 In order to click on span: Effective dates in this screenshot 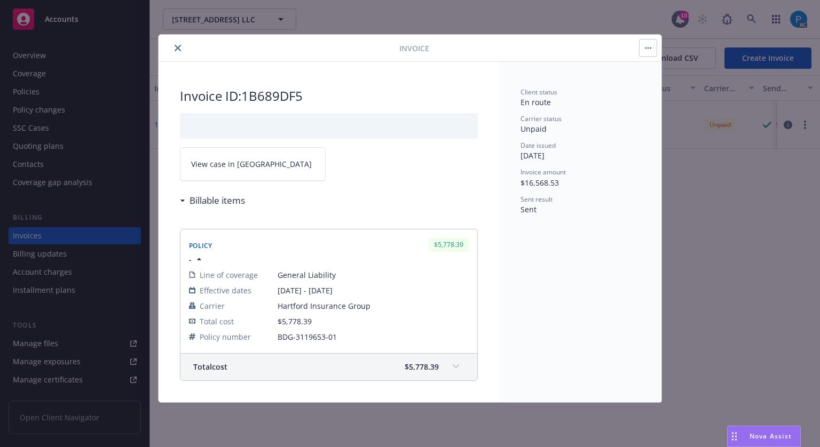, I will do `click(225, 290)`.